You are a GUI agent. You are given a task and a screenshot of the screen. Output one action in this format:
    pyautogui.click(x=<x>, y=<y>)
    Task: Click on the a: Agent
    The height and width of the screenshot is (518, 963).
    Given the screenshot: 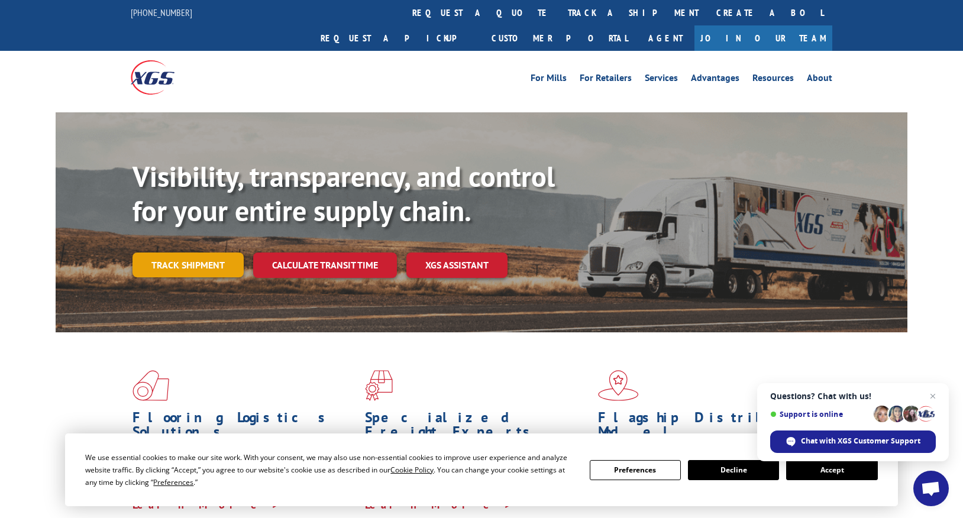 What is the action you would take?
    pyautogui.click(x=665, y=38)
    